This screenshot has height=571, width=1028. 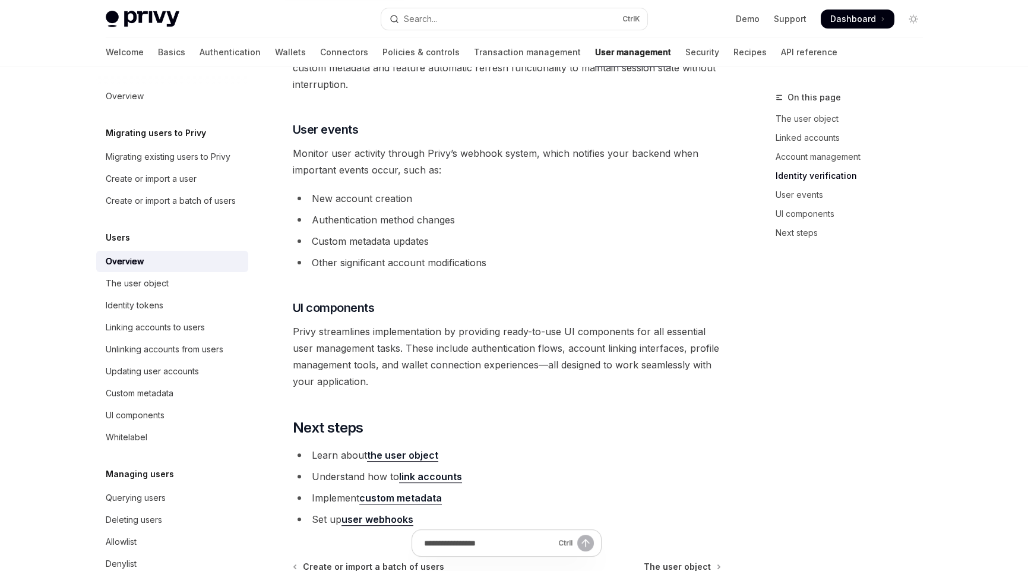 I want to click on div: Search..., so click(x=421, y=19).